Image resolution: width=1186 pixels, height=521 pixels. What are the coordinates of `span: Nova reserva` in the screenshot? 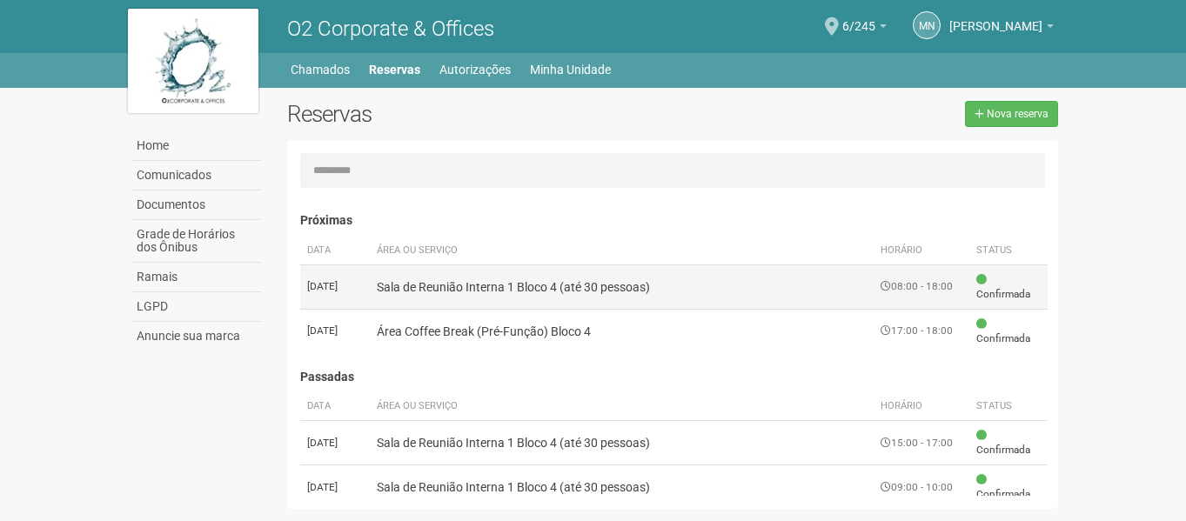 It's located at (1017, 114).